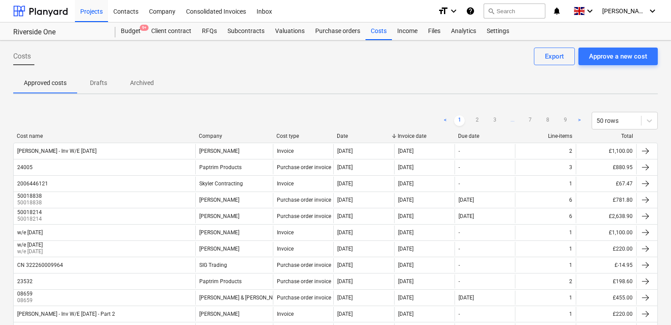  I want to click on p: 50018838, so click(30, 203).